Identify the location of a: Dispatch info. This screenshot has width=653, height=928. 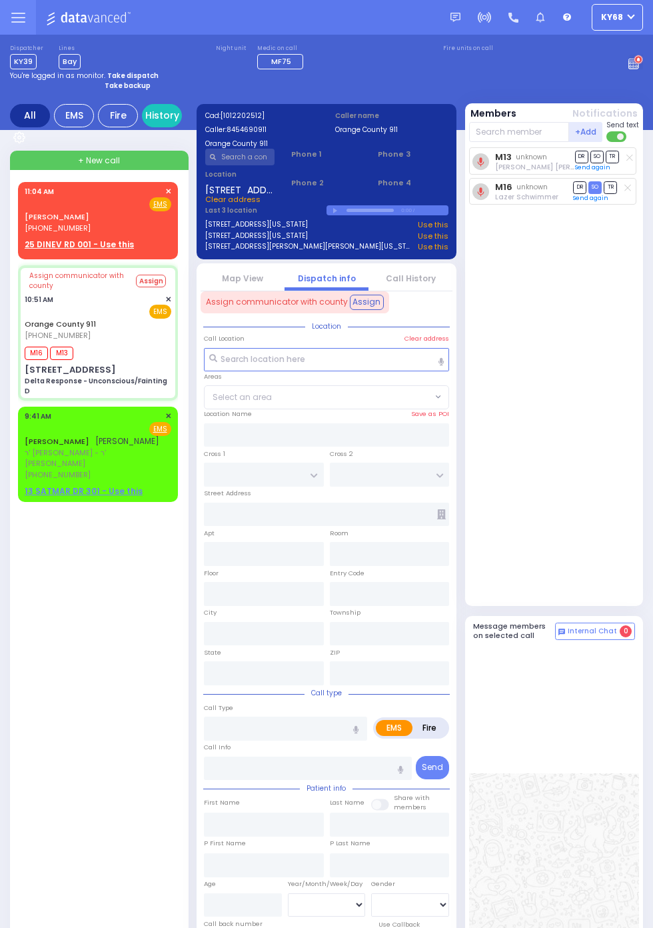
(327, 278).